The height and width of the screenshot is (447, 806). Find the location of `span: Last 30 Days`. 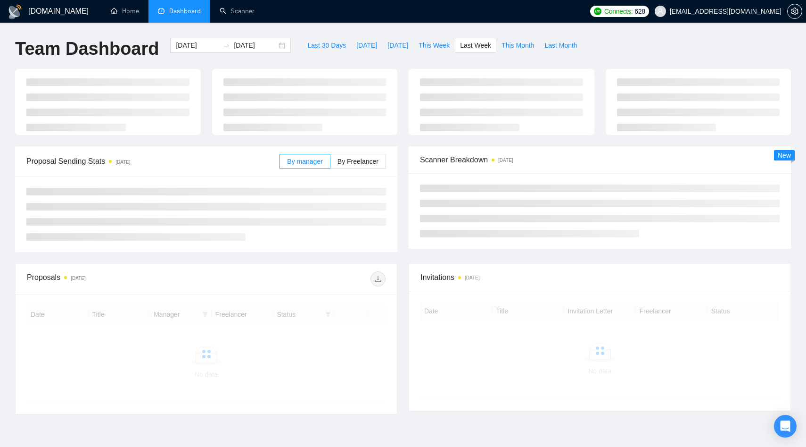

span: Last 30 Days is located at coordinates (327, 45).